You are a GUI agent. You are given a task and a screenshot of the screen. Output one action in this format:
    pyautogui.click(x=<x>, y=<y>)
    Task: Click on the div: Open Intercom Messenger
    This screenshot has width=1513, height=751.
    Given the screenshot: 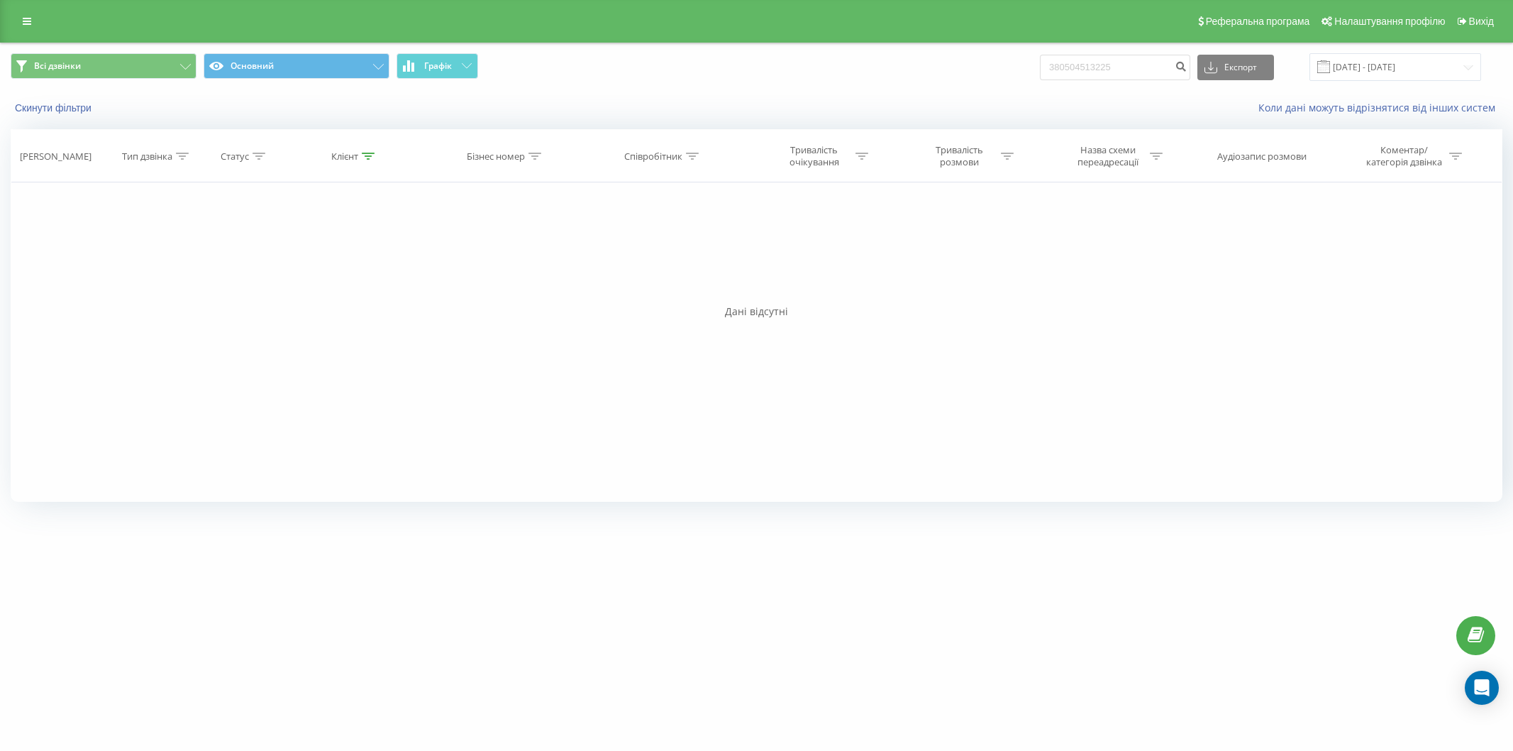 What is the action you would take?
    pyautogui.click(x=1482, y=688)
    